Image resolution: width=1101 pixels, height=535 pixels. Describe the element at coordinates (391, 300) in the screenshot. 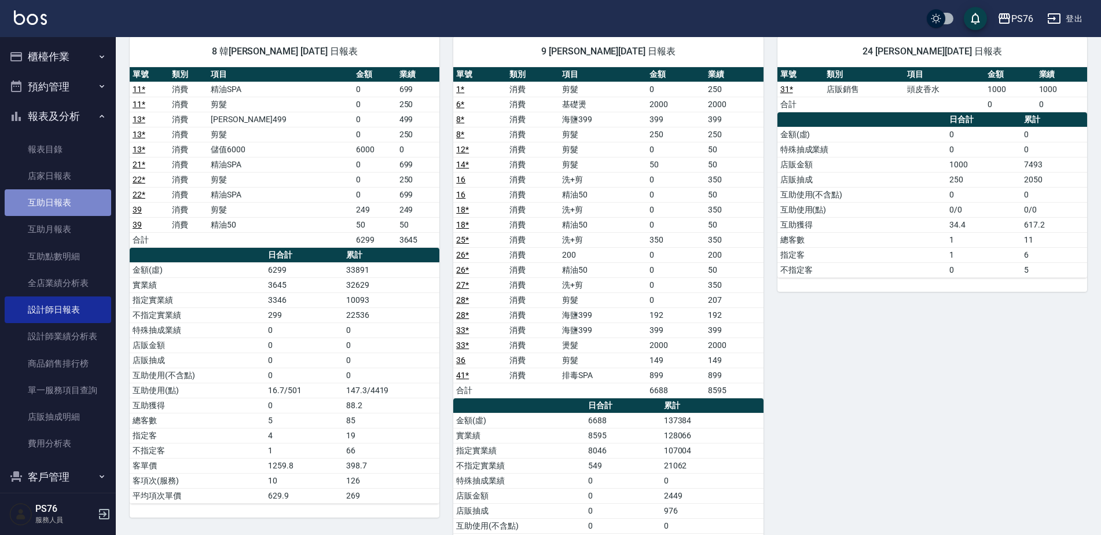

I see `td: 10093` at that location.